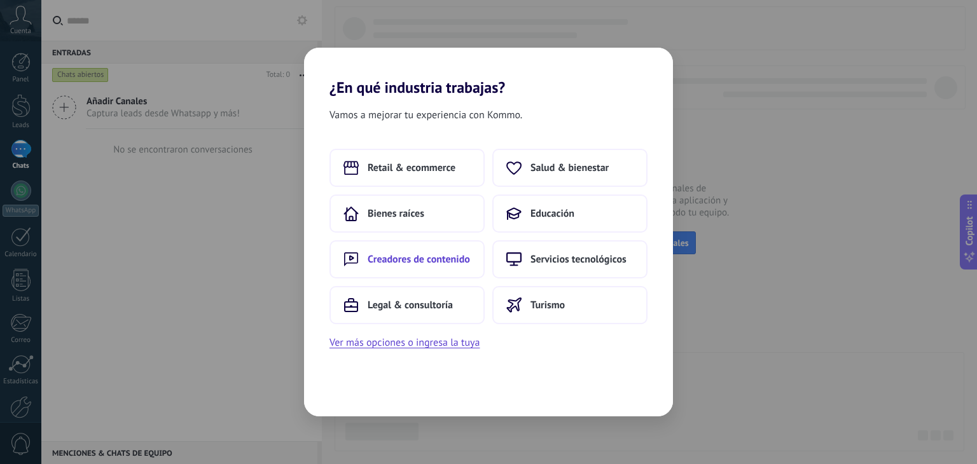  What do you see at coordinates (547, 305) in the screenshot?
I see `span: Turismo` at bounding box center [547, 305].